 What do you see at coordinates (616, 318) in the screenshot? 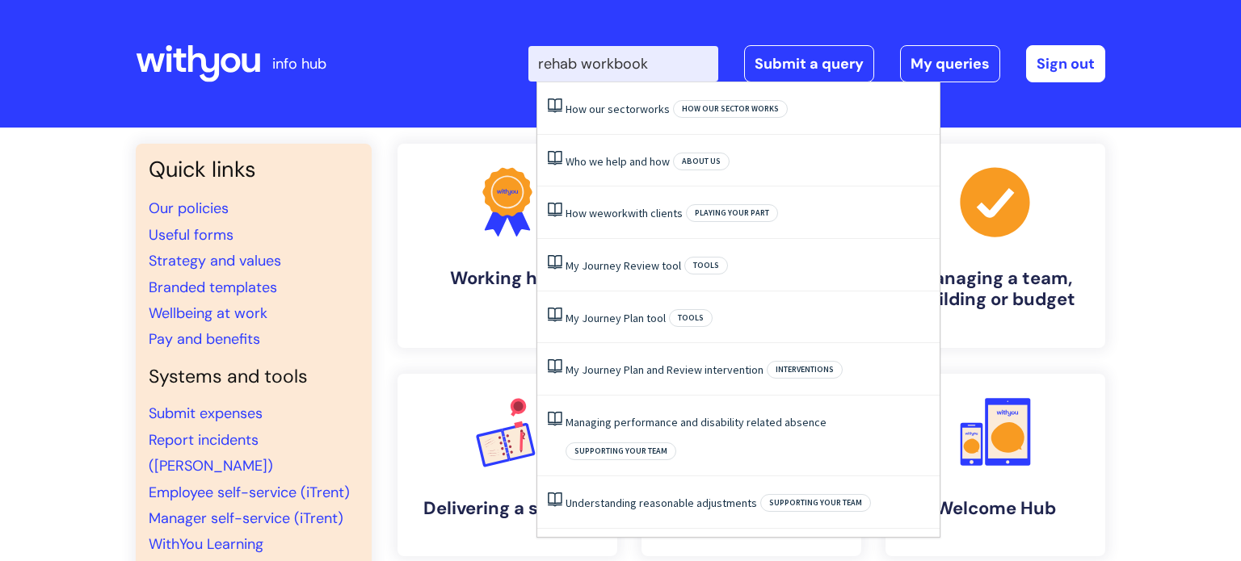
I see `a: My Journey Plan tool` at bounding box center [616, 318].